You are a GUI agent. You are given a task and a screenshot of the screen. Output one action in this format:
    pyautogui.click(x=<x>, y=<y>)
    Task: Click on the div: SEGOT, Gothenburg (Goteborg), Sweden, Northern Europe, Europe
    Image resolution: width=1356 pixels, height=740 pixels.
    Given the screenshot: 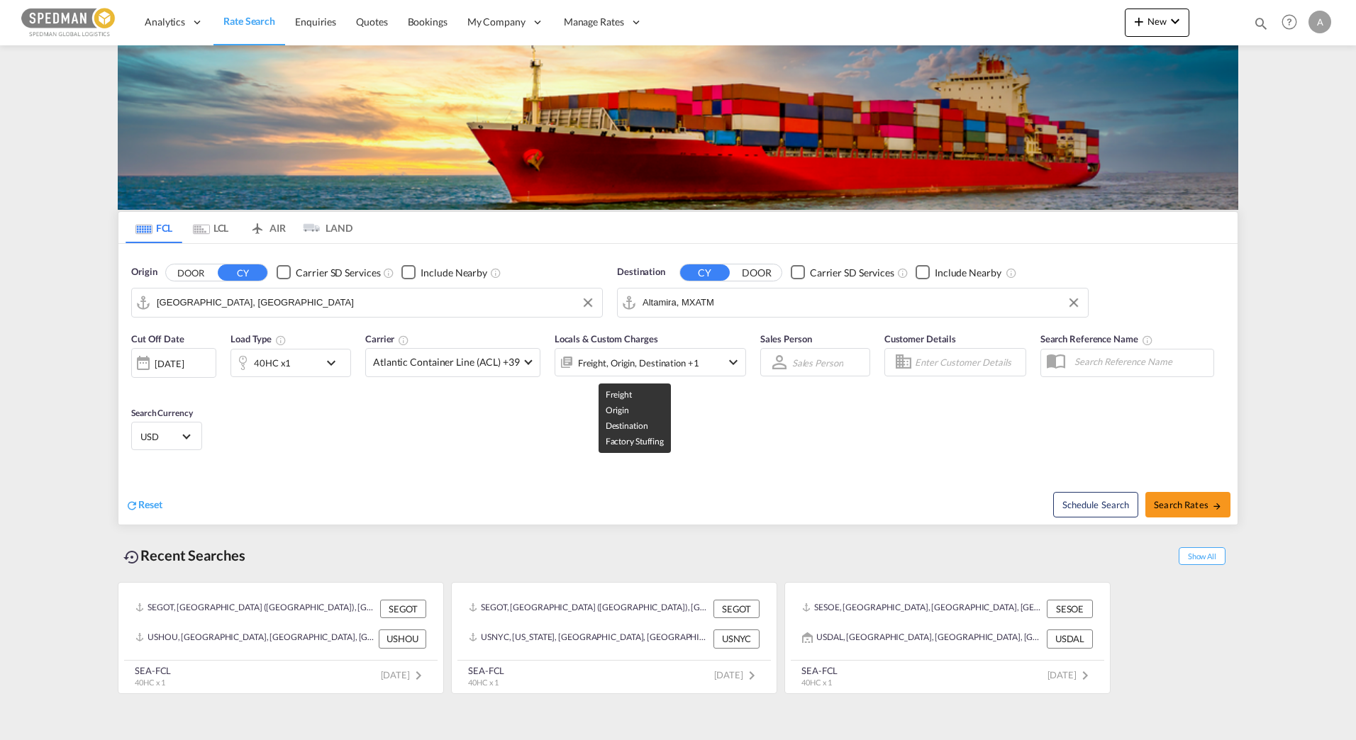 What is the action you would take?
    pyautogui.click(x=256, y=609)
    